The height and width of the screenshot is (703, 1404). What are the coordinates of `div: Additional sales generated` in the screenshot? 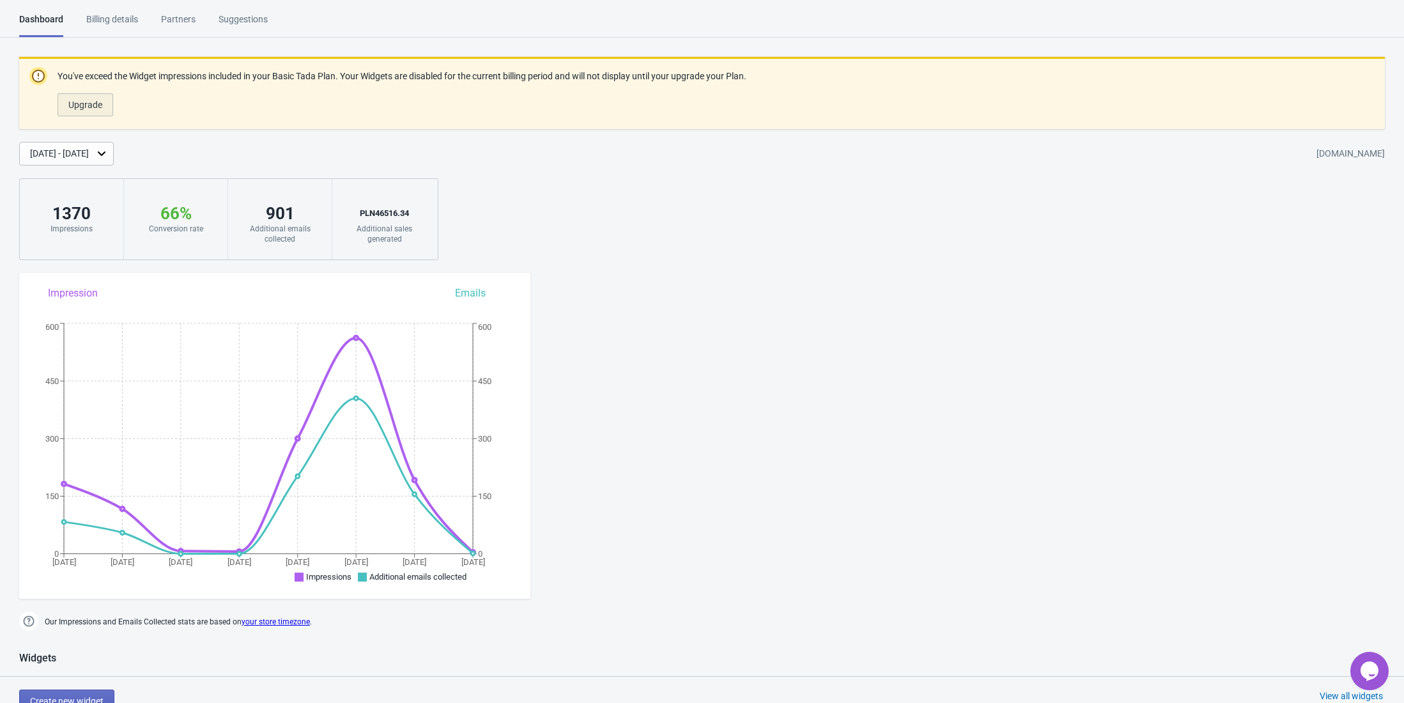 It's located at (384, 234).